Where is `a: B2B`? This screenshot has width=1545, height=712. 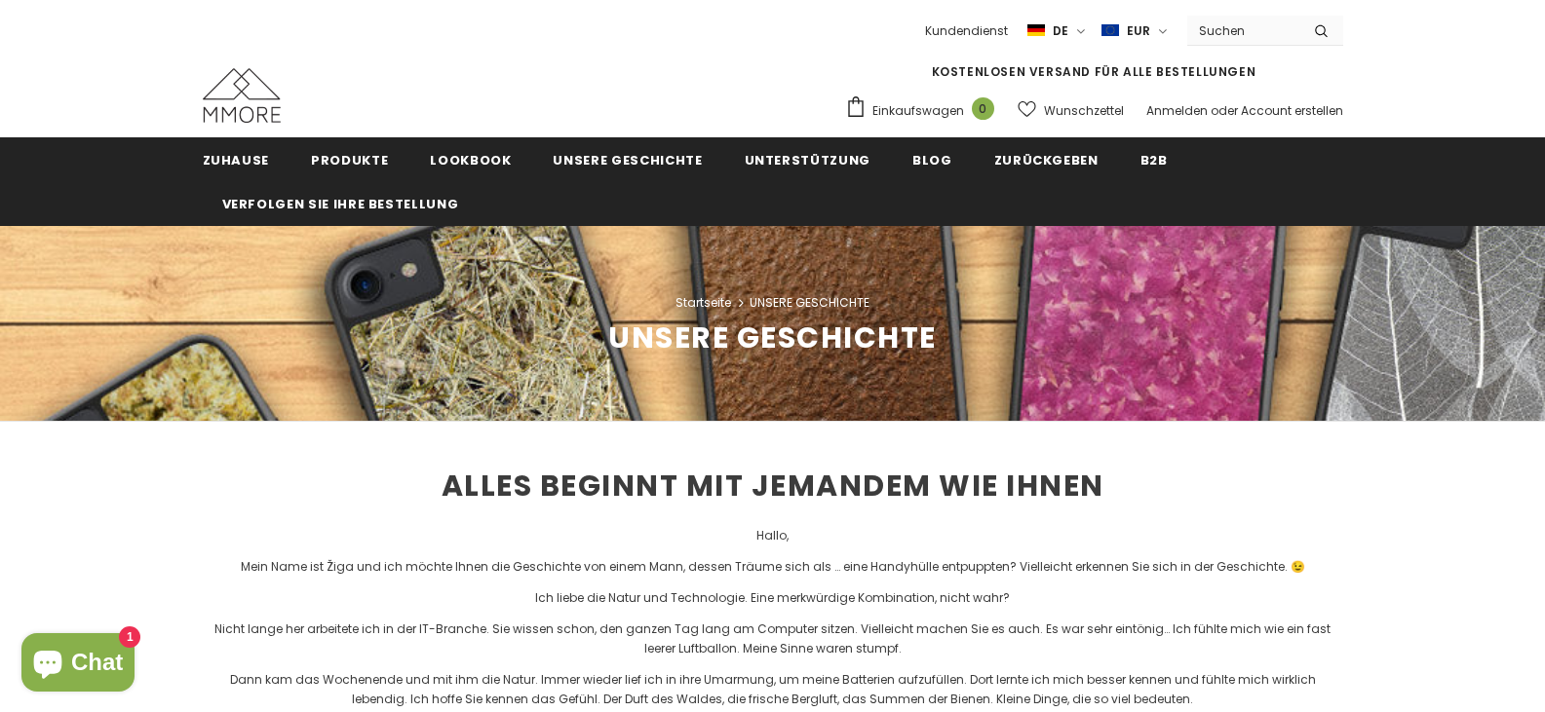 a: B2B is located at coordinates (1154, 159).